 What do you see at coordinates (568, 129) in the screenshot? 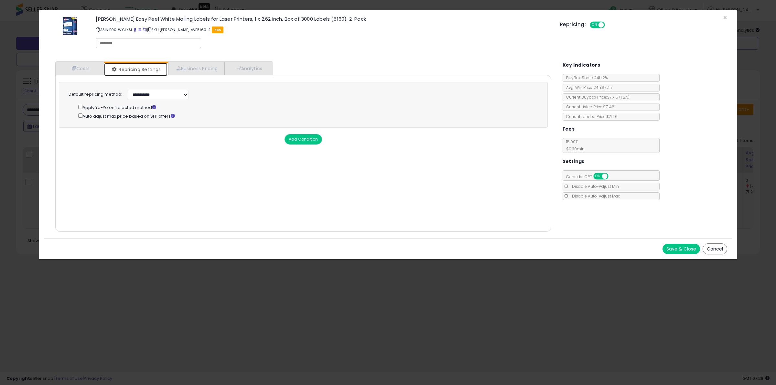
I see `h5: Fees` at bounding box center [568, 129].